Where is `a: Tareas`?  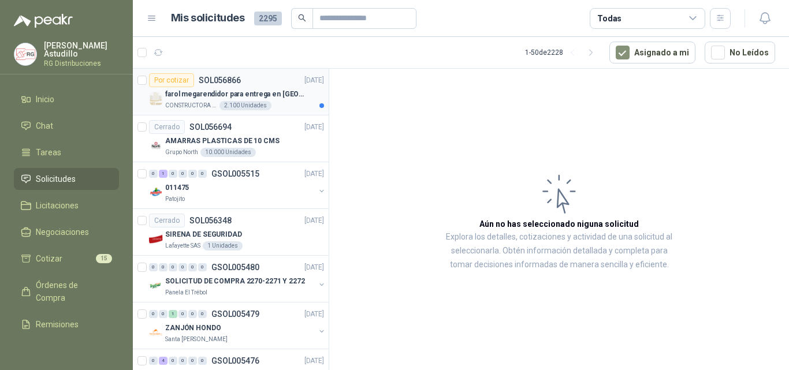
a: Tareas is located at coordinates (66, 152).